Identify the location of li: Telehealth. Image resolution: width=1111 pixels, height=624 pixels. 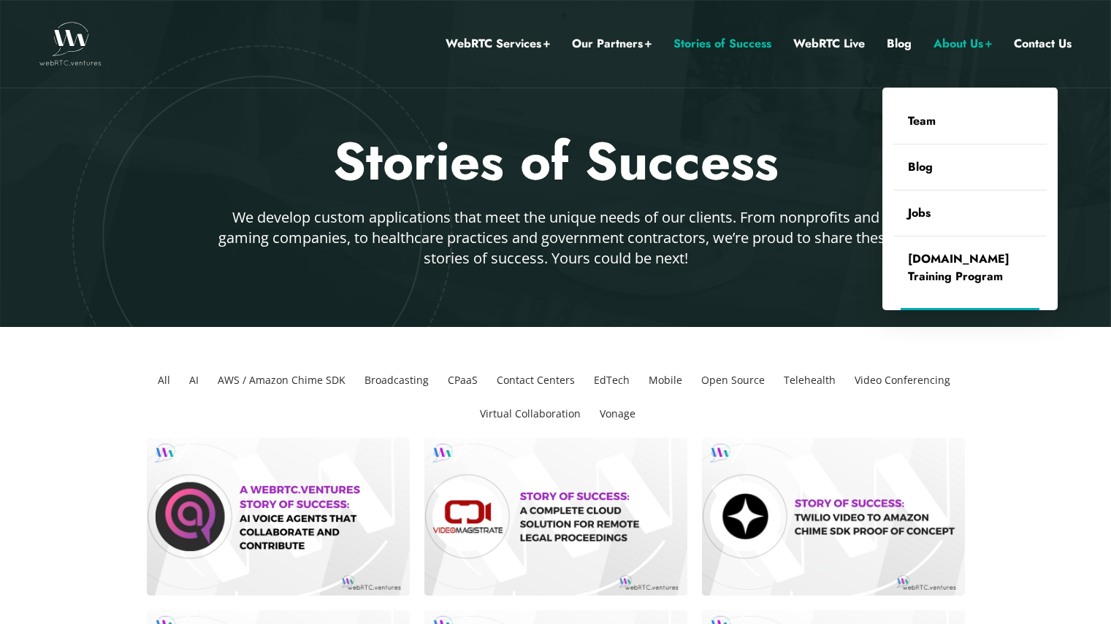
(809, 380).